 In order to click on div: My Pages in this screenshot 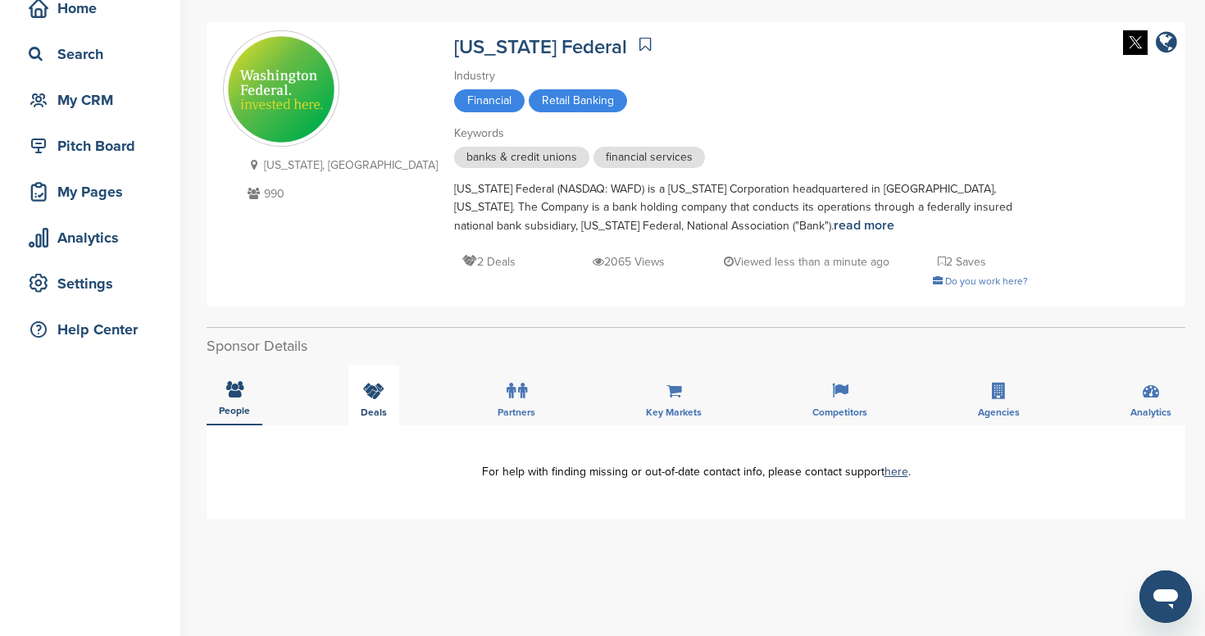, I will do `click(94, 192)`.